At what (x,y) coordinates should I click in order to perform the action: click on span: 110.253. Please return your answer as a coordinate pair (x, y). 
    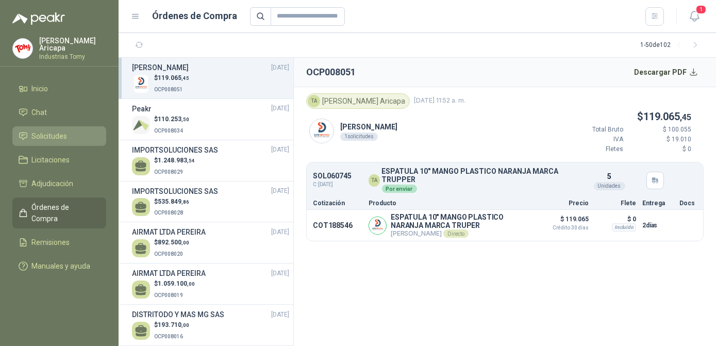
    Looking at the image, I should click on (173, 119).